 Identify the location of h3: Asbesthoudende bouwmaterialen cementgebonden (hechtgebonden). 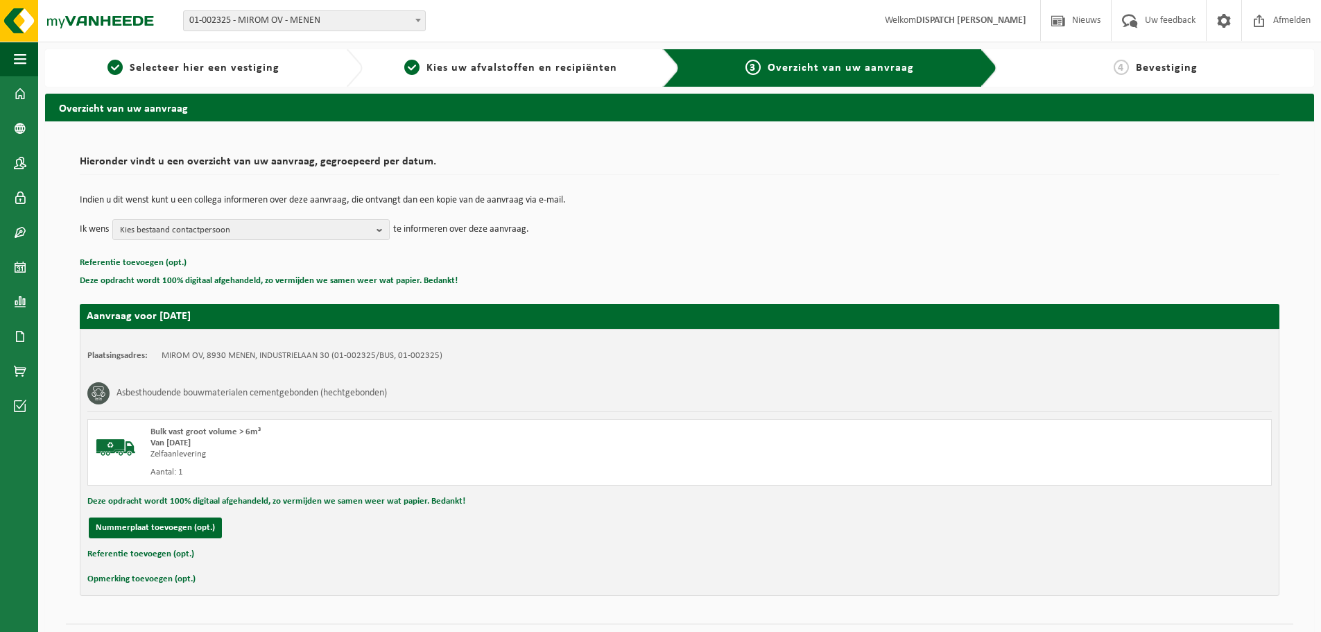
(252, 393).